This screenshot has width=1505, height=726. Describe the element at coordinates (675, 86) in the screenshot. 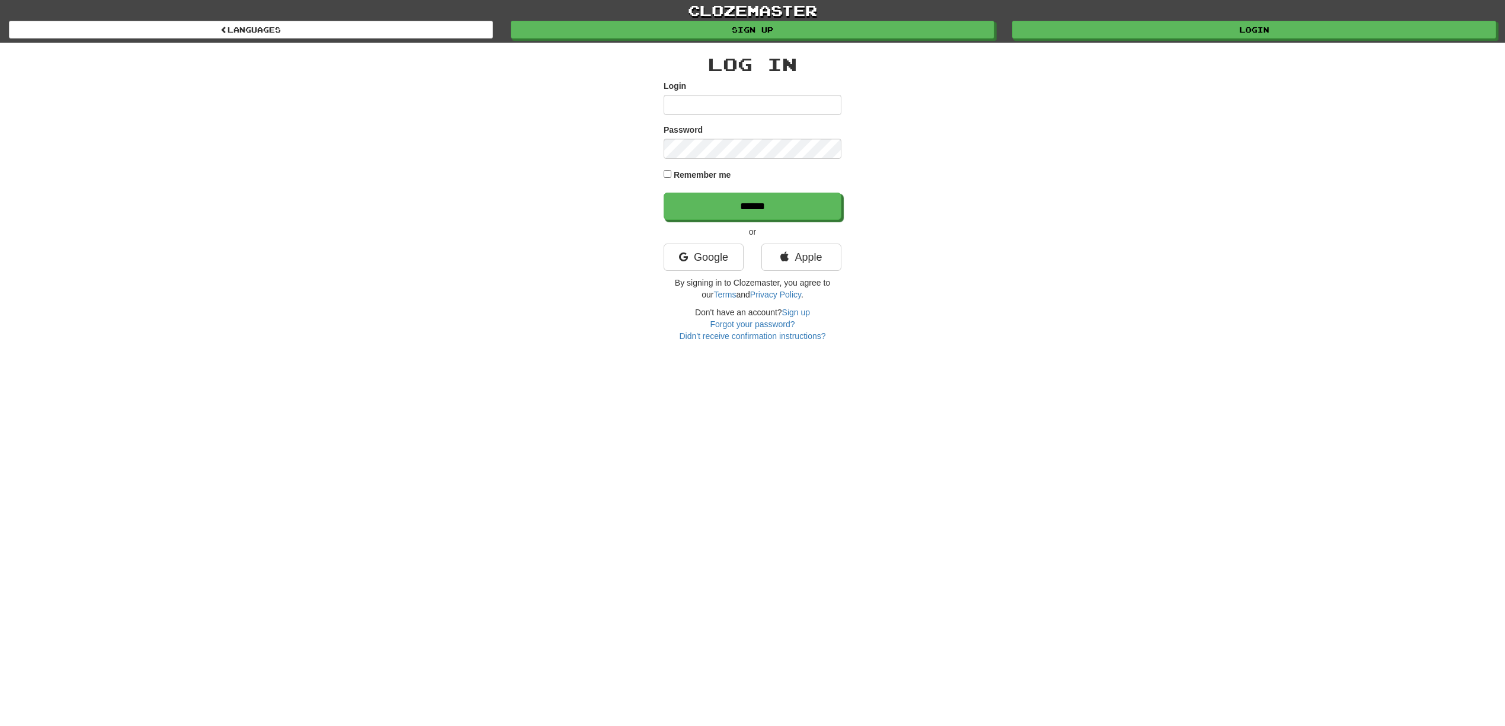

I see `label: Login` at that location.